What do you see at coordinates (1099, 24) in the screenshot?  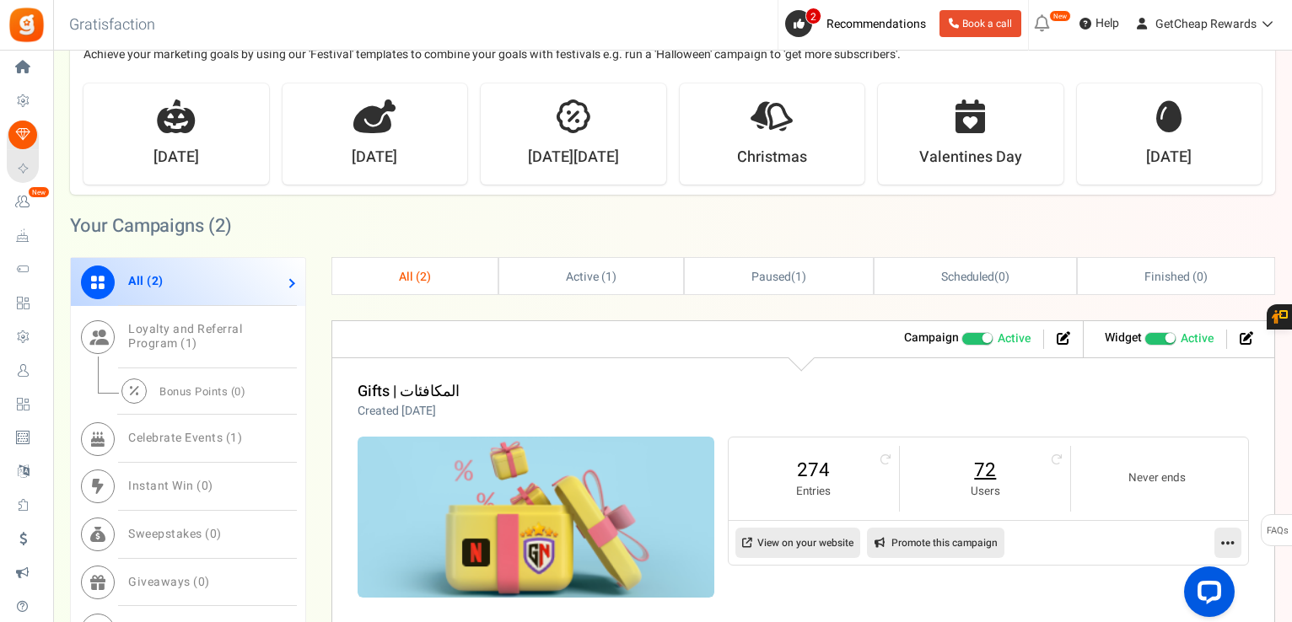 I see `a: Help` at bounding box center [1099, 24].